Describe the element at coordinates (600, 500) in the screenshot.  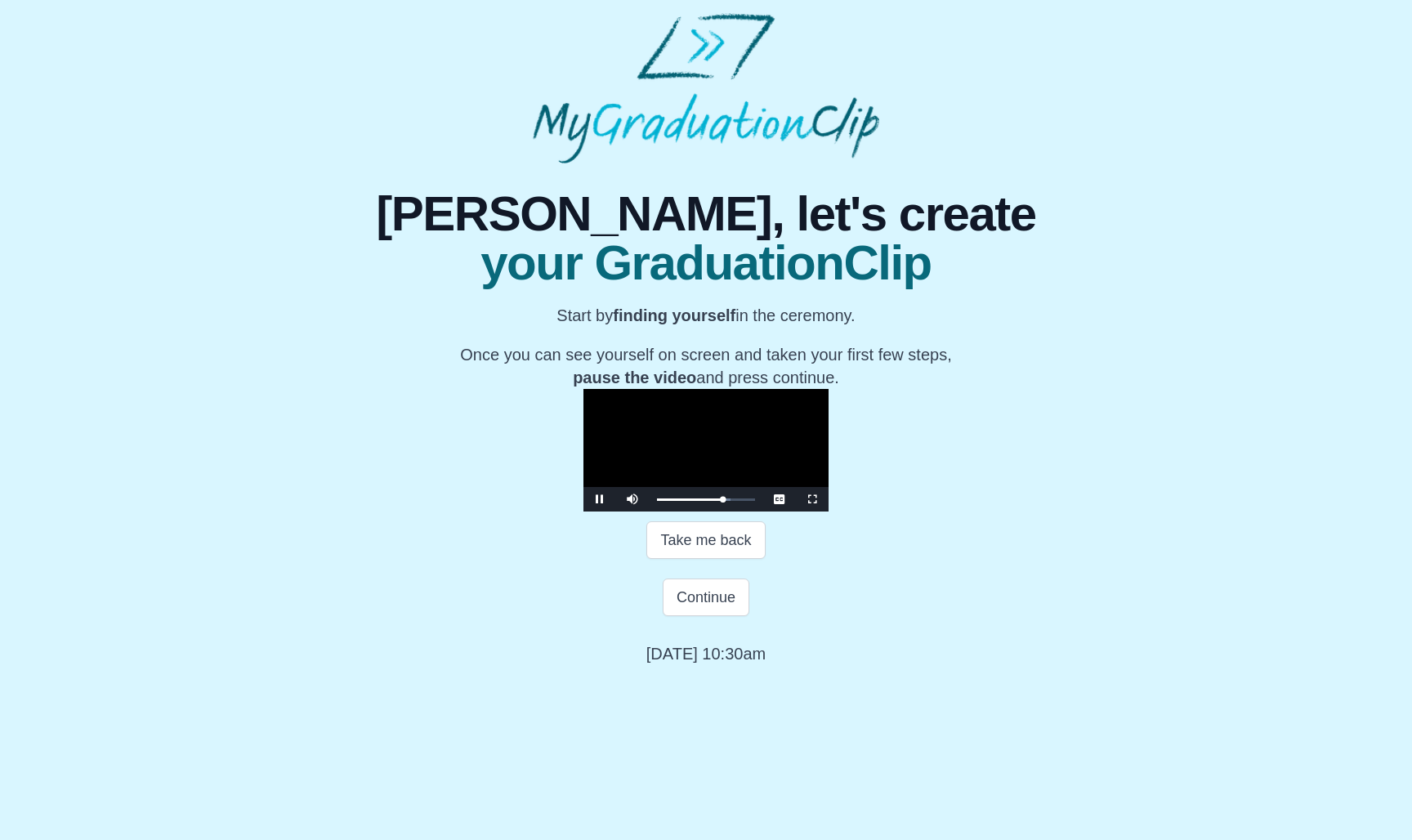
I see `button: Pause` at that location.